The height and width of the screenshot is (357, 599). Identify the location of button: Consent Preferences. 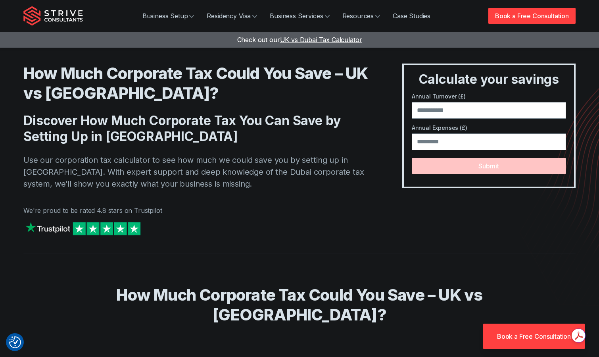
(15, 342).